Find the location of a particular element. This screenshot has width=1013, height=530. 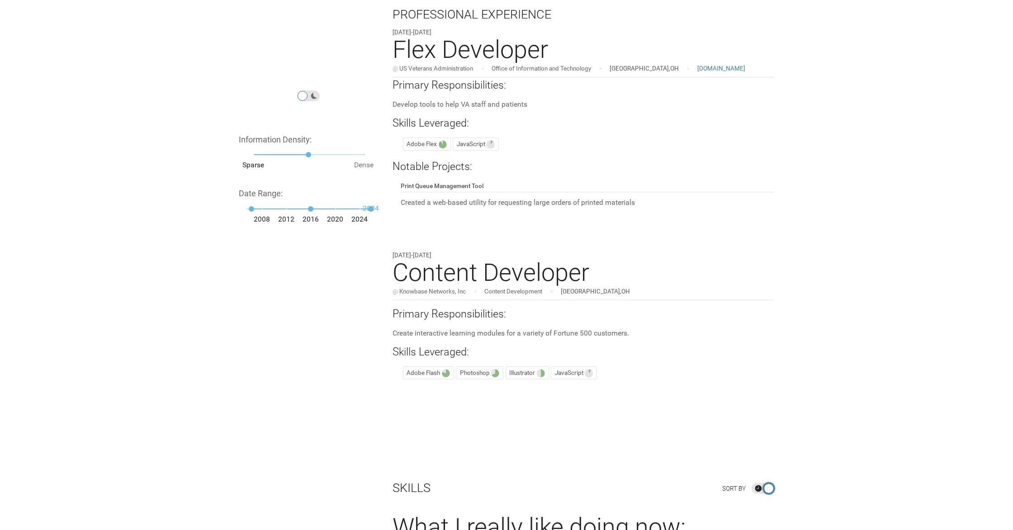

span: 2016 is located at coordinates (311, 219).